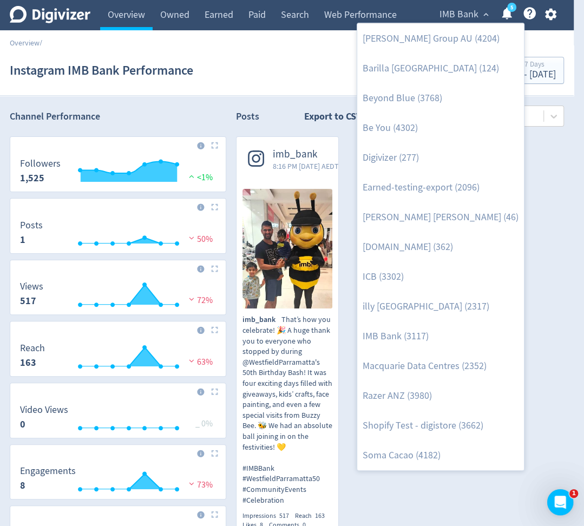 The image size is (584, 526). Describe the element at coordinates (441, 425) in the screenshot. I see `a: Shopify Test - digistore (3662)` at that location.